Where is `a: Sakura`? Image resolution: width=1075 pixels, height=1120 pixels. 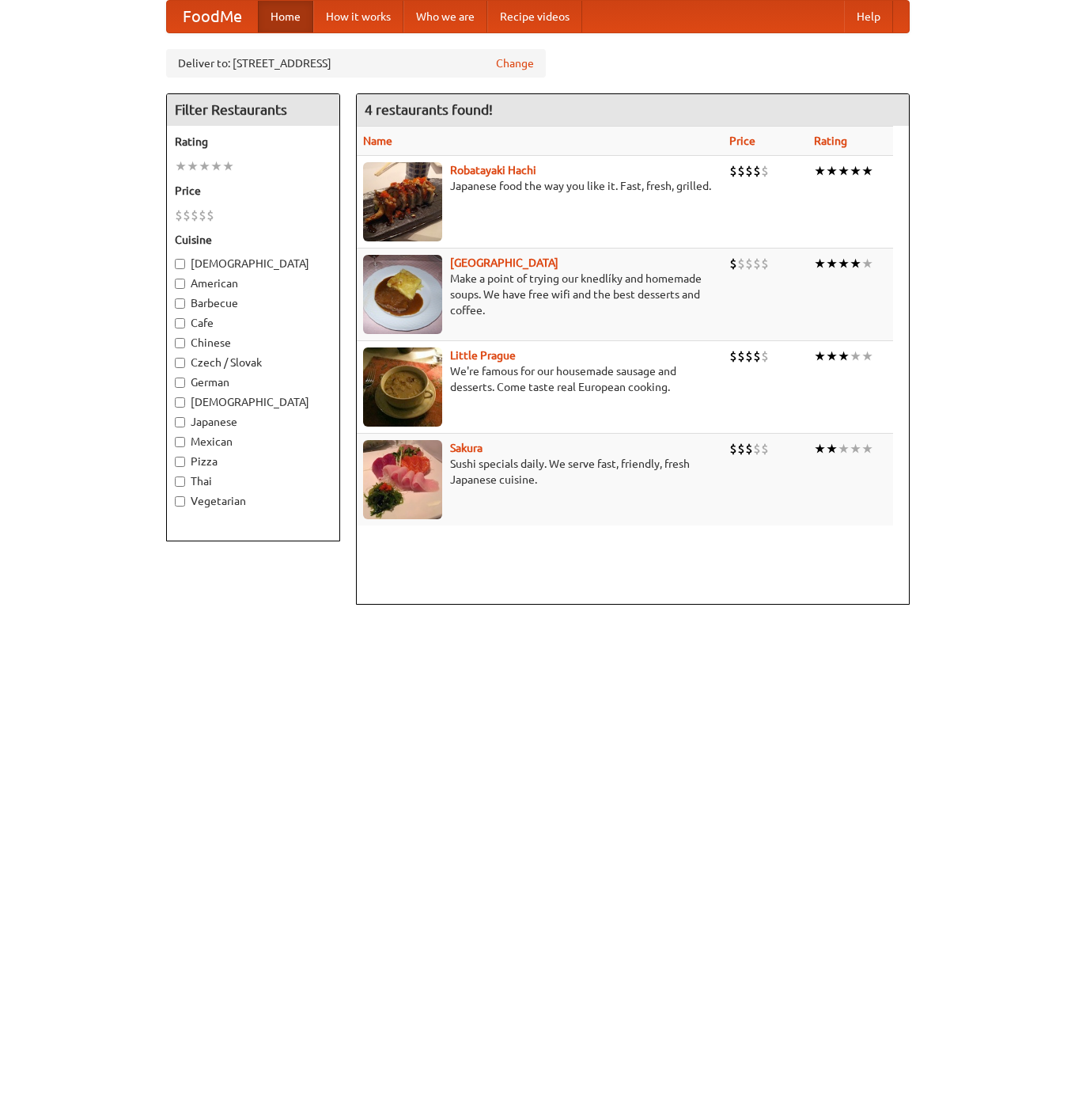 a: Sakura is located at coordinates (466, 448).